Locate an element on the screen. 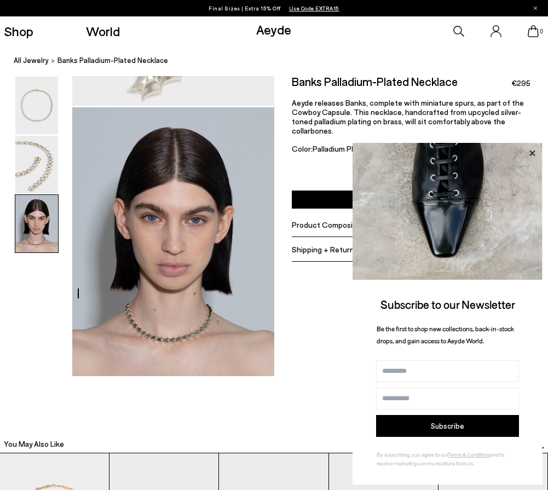  span: Palladium Plated is located at coordinates (340, 148).